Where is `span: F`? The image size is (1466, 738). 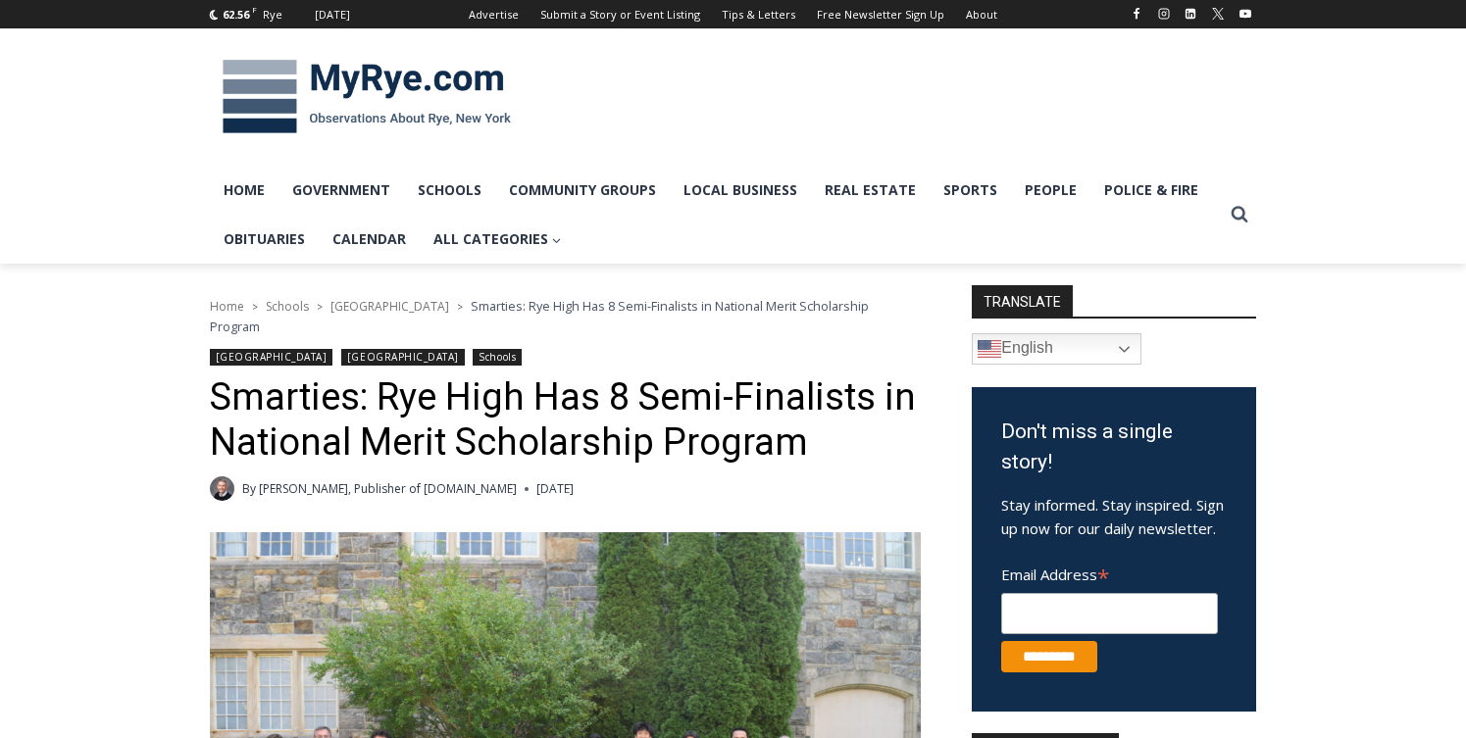 span: F is located at coordinates (254, 9).